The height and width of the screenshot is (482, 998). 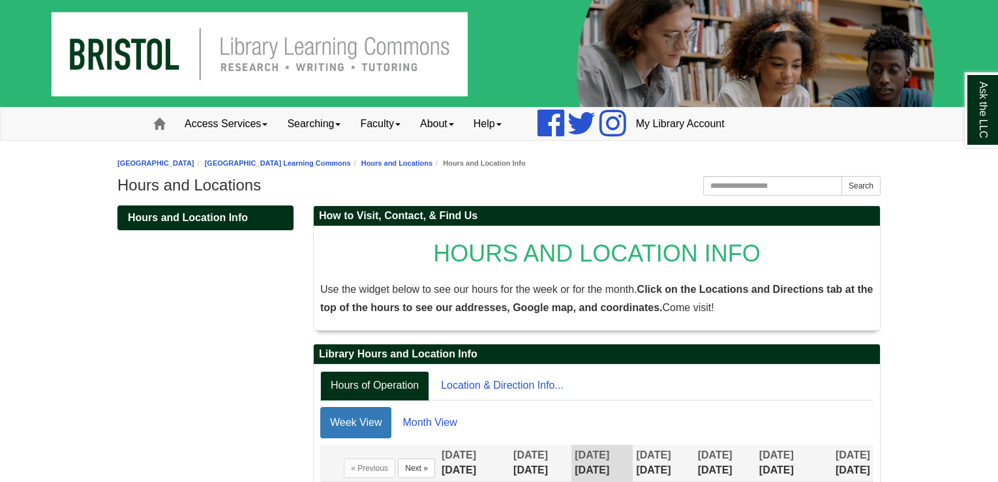 I want to click on a: Hours of Operation, so click(x=375, y=386).